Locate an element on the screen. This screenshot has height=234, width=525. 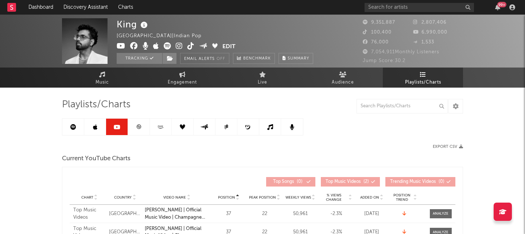
span: Live is located at coordinates (263, 82).